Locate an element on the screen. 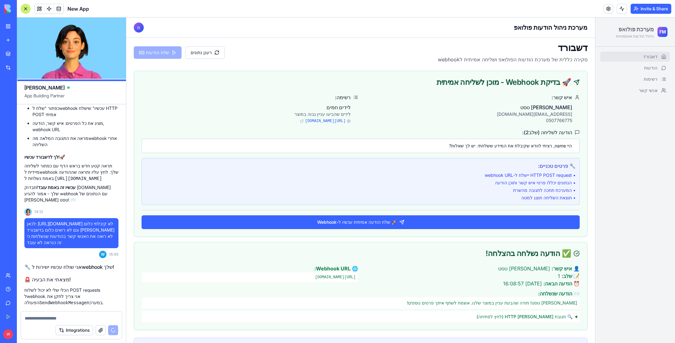  a: רשימות is located at coordinates (509, 62).